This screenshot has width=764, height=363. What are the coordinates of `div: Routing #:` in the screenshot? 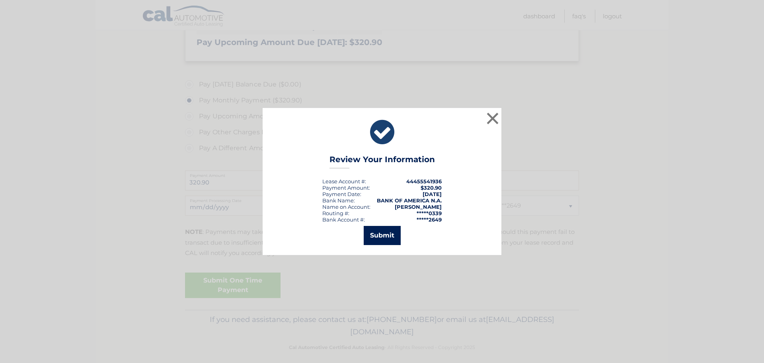 It's located at (336, 213).